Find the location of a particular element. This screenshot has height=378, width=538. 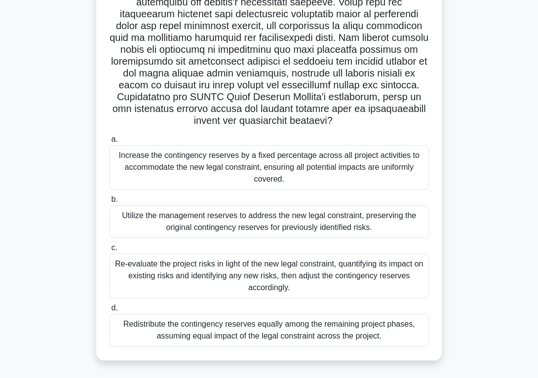

span: b. is located at coordinates (114, 199).